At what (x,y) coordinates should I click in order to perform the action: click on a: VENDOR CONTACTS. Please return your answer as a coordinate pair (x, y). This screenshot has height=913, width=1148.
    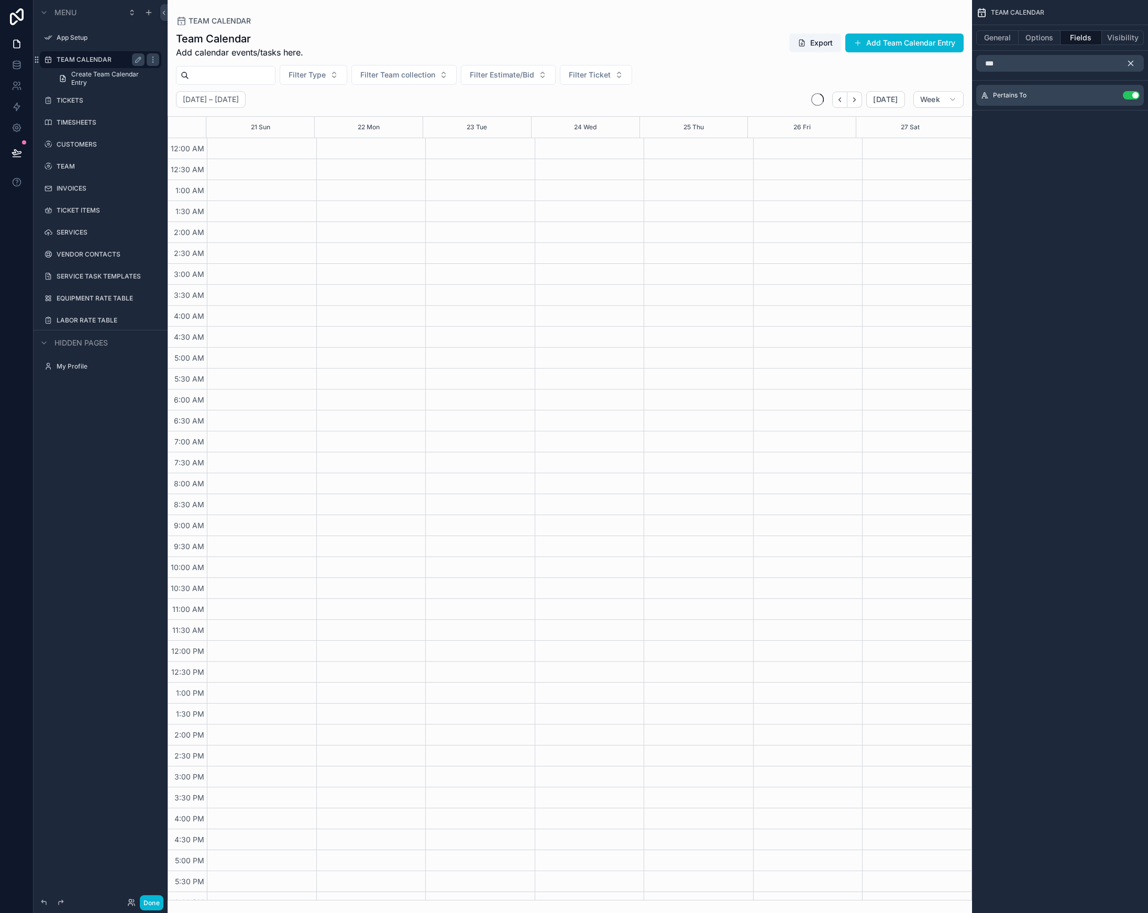
    Looking at the image, I should click on (108, 254).